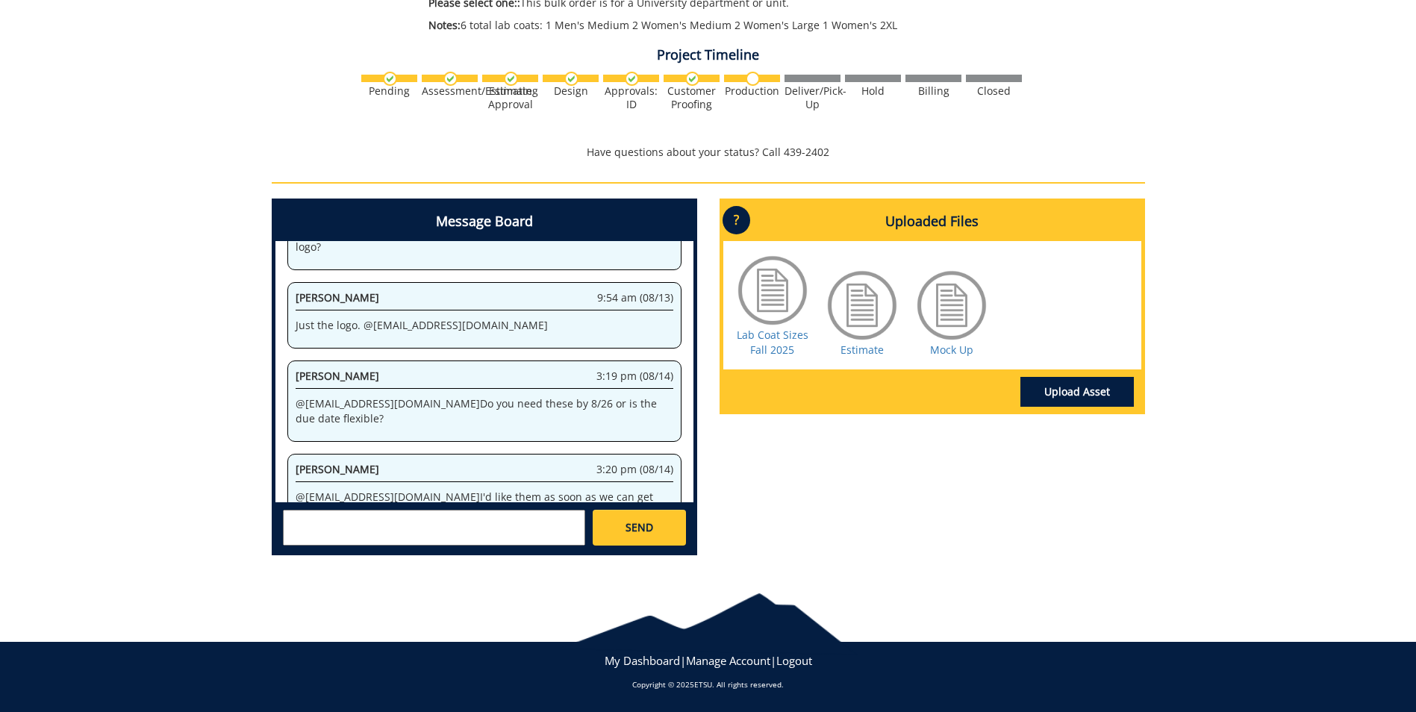 The image size is (1416, 712). I want to click on a: Estimate, so click(862, 349).